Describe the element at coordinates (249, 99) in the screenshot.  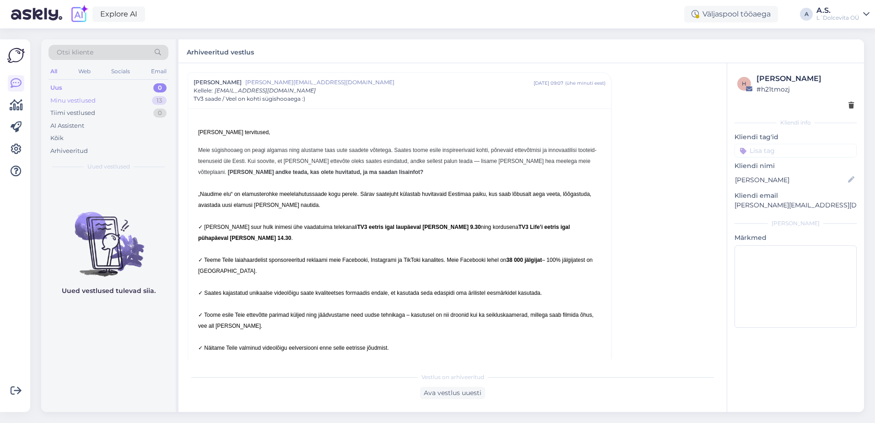
I see `span: TV3 saade / Veel on kohti sügishooaega :)` at that location.